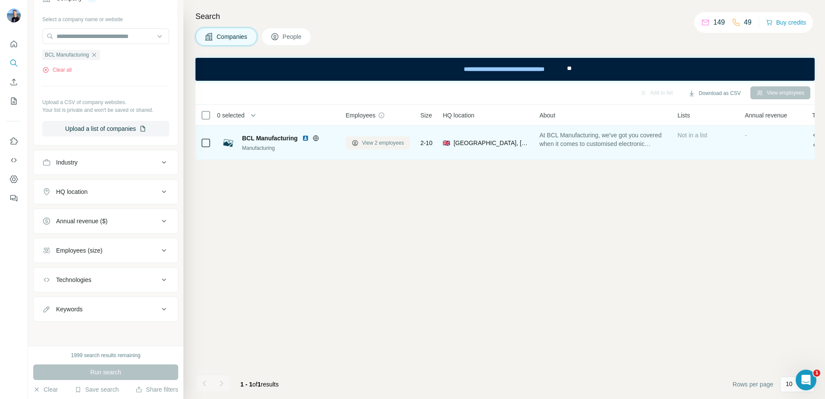  I want to click on span: Lists, so click(683, 115).